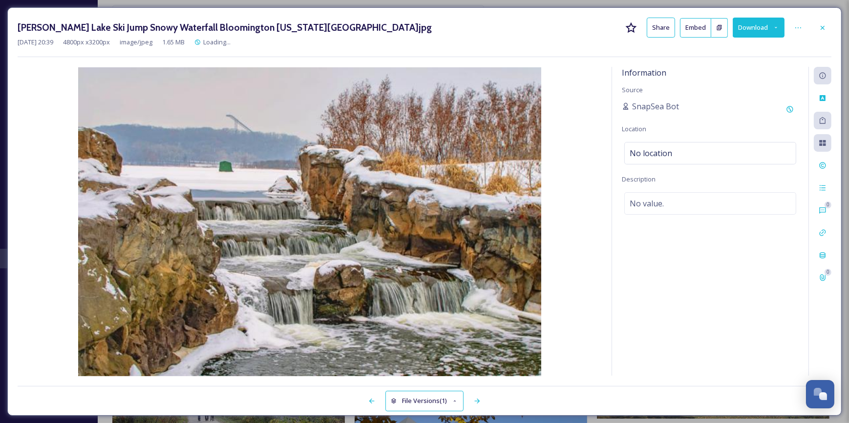 The width and height of the screenshot is (849, 423). What do you see at coordinates (310, 222) in the screenshot?
I see `img: 7a800c48-952f-4d8c-bdc5-2a39ae3c3f3b.jpg` at bounding box center [310, 222].